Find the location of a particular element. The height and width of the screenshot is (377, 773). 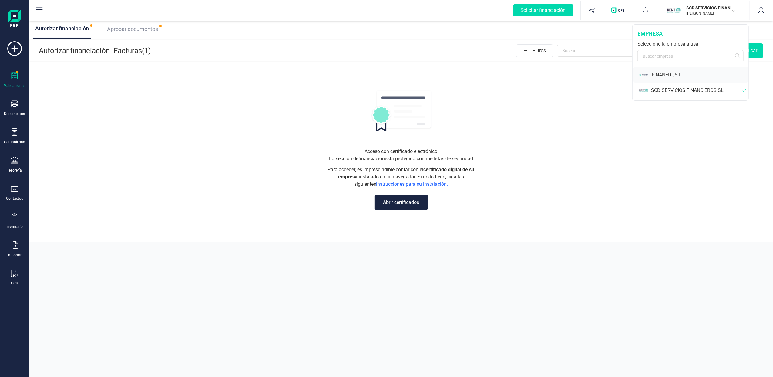

div: Validaciones is located at coordinates (15, 85).